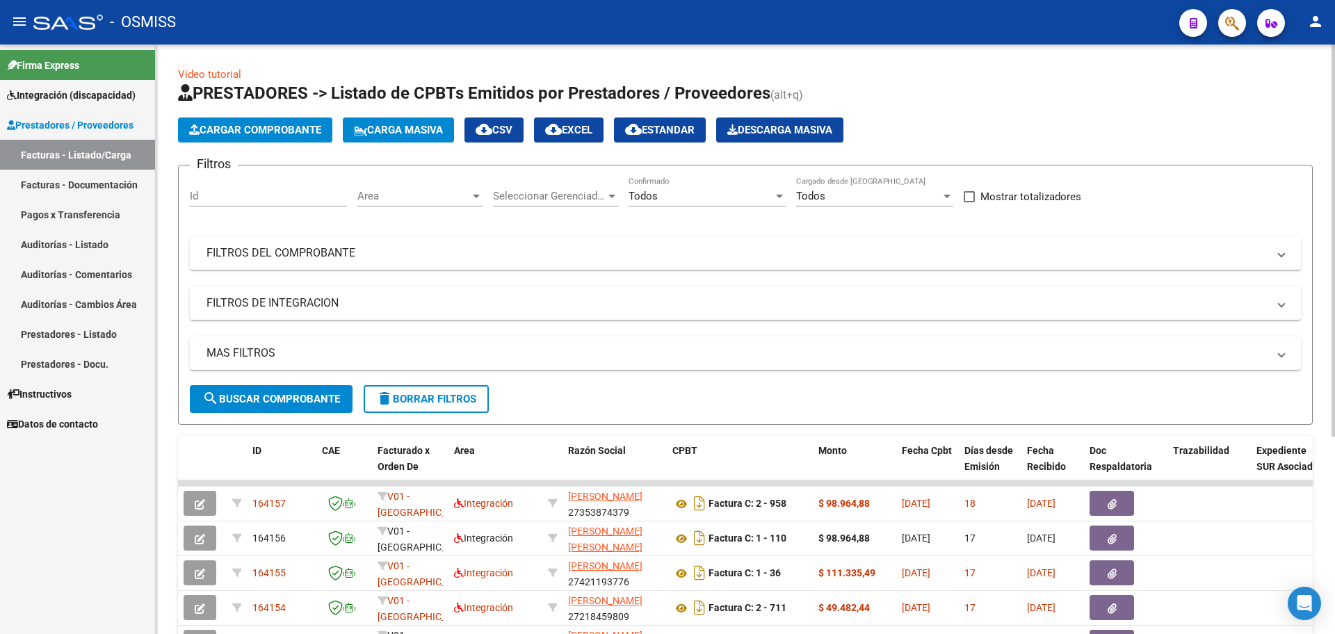  I want to click on span: 18, so click(970, 503).